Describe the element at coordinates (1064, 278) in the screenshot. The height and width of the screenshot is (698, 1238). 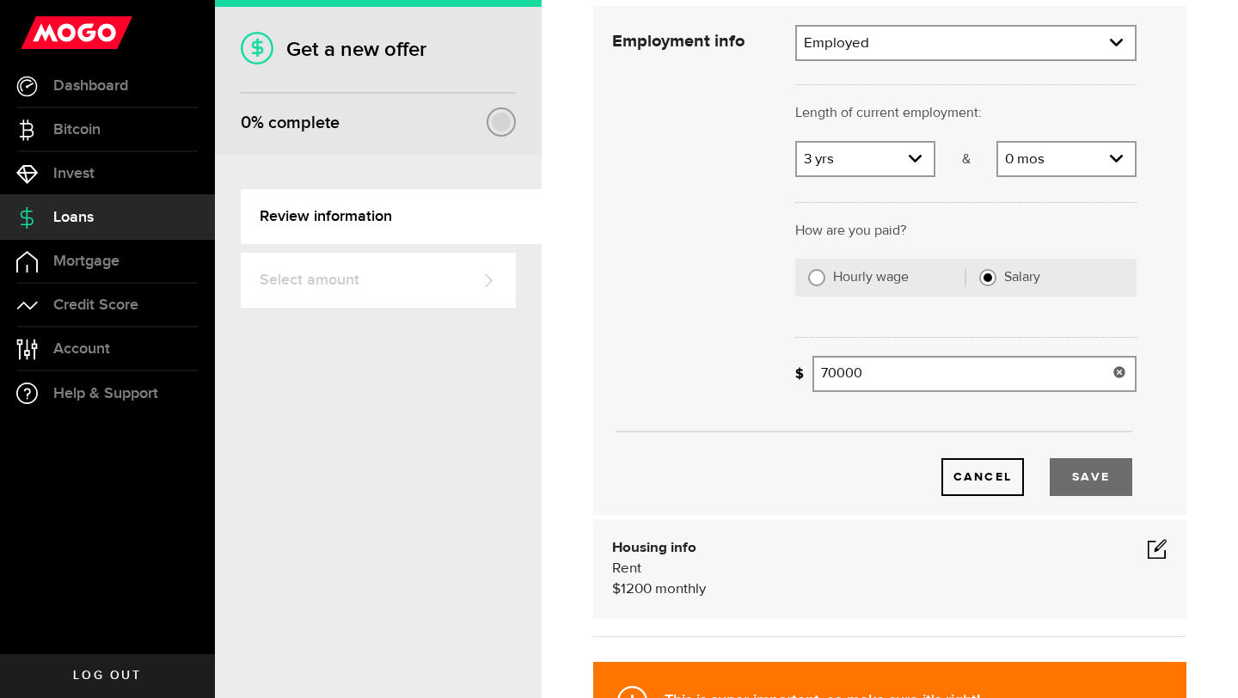
I see `label: Salary` at that location.